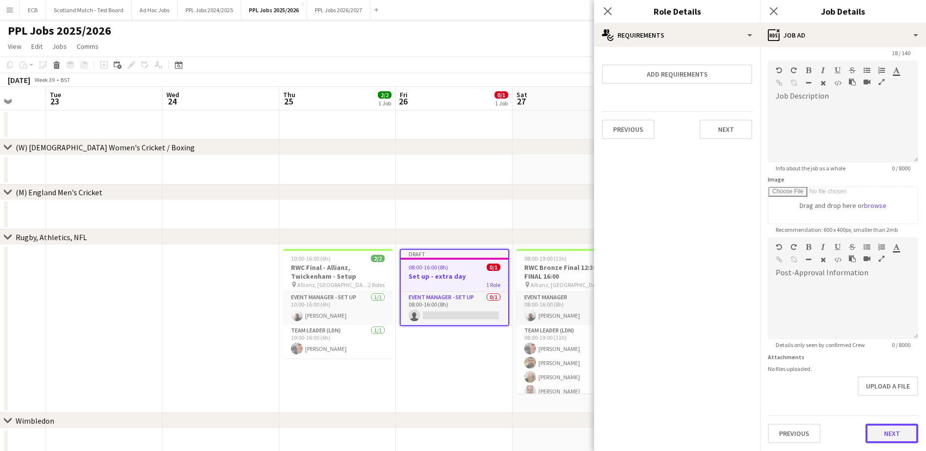 This screenshot has width=926, height=451. I want to click on h3: Set up - extra day, so click(454, 276).